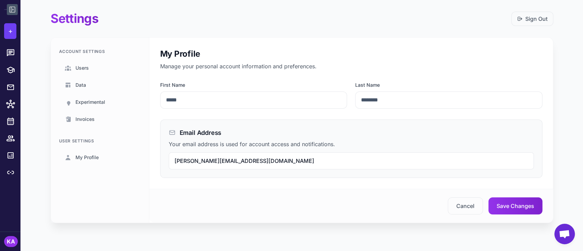 Image resolution: width=583 pixels, height=251 pixels. I want to click on span: My Profile, so click(87, 157).